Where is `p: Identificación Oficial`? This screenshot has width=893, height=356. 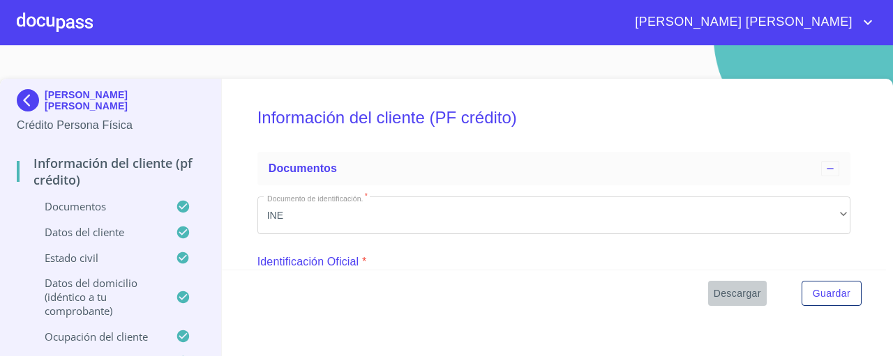
p: Identificación Oficial is located at coordinates (308, 262).